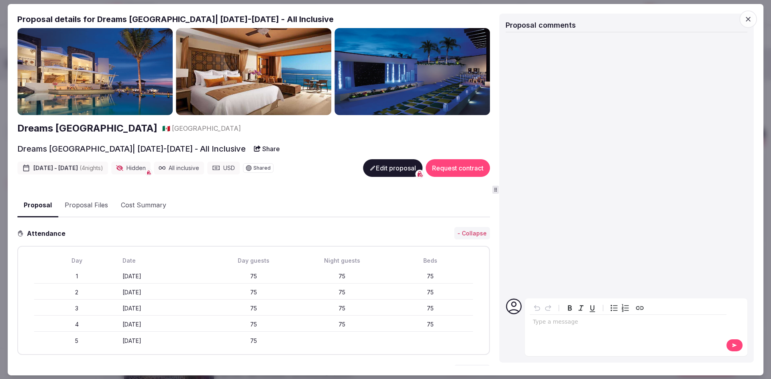 The image size is (771, 379). What do you see at coordinates (262, 168) in the screenshot?
I see `span: Shared` at bounding box center [262, 168].